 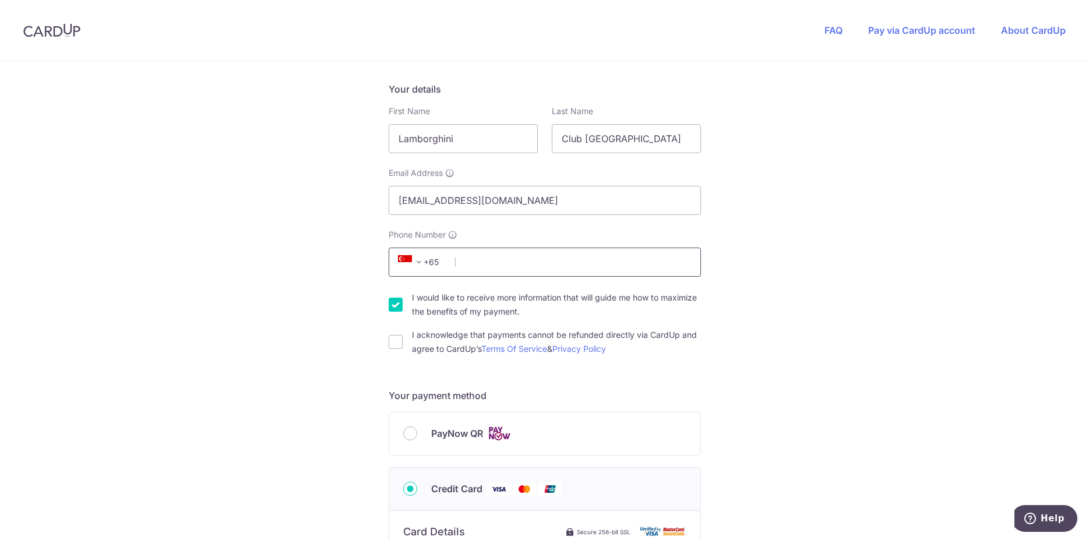 I want to click on img: Mastercard, so click(x=524, y=489).